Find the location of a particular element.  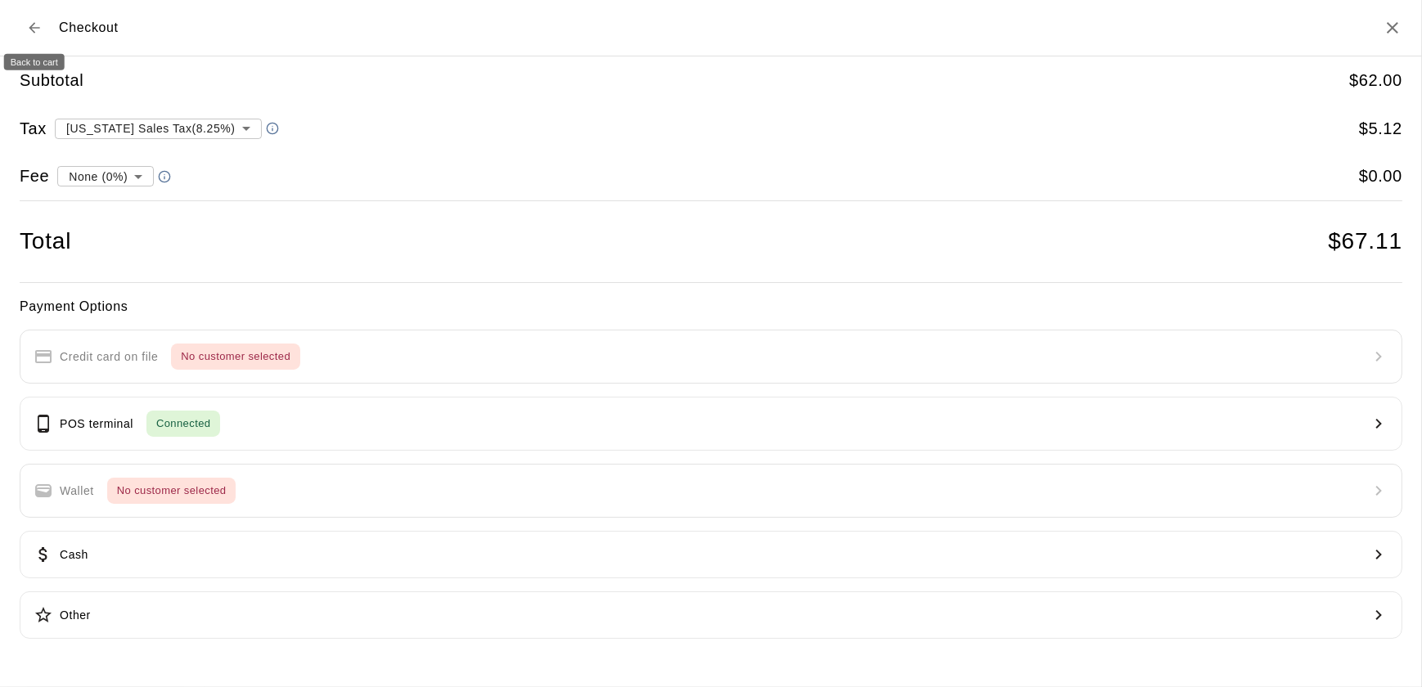

h5: Tax is located at coordinates (33, 128).